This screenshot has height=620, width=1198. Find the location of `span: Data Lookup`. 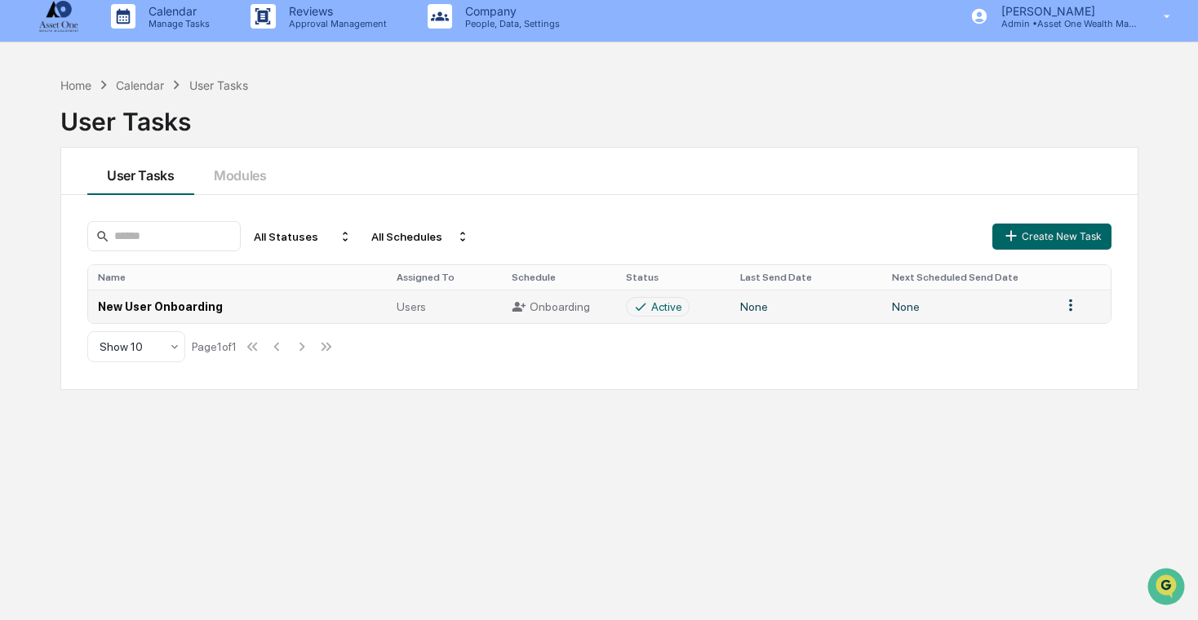

span: Data Lookup is located at coordinates (68, 373).